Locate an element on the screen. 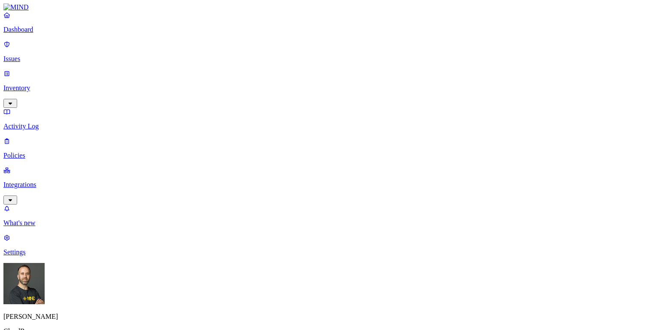  p: Policies is located at coordinates (325, 155).